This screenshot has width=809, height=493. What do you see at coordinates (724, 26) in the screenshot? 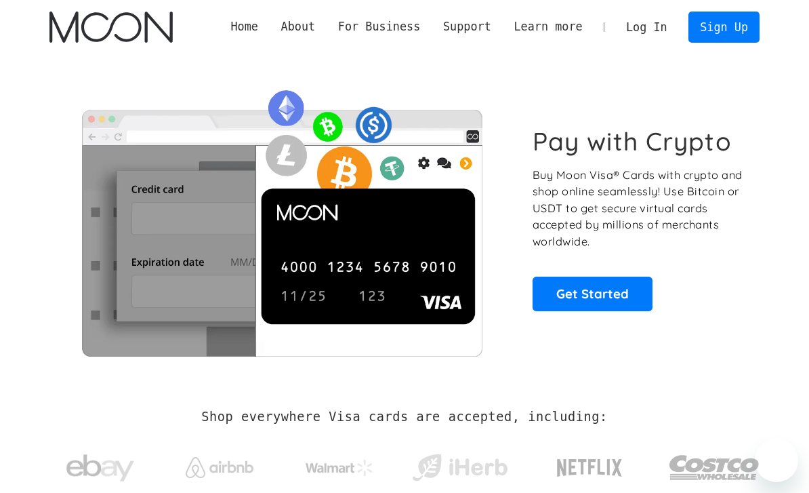
I see `a: Sign Up` at bounding box center [724, 26].